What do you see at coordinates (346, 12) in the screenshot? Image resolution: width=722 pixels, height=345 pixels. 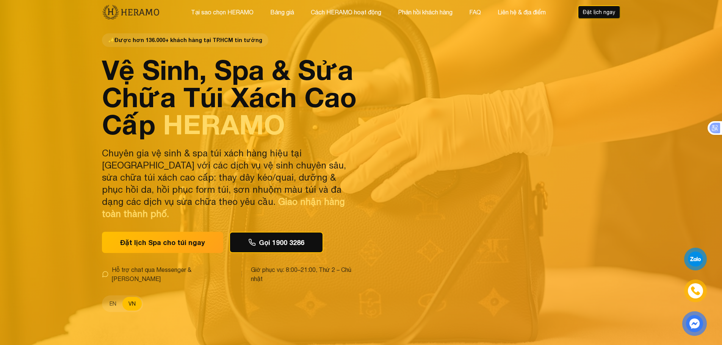 I see `button: Cách HERAMO hoạt động` at bounding box center [346, 12].